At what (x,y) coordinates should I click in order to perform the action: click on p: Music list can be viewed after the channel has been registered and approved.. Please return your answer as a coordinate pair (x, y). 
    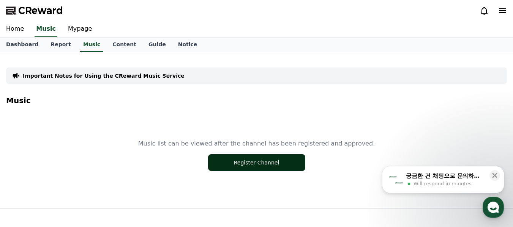
    Looking at the image, I should click on (256, 144).